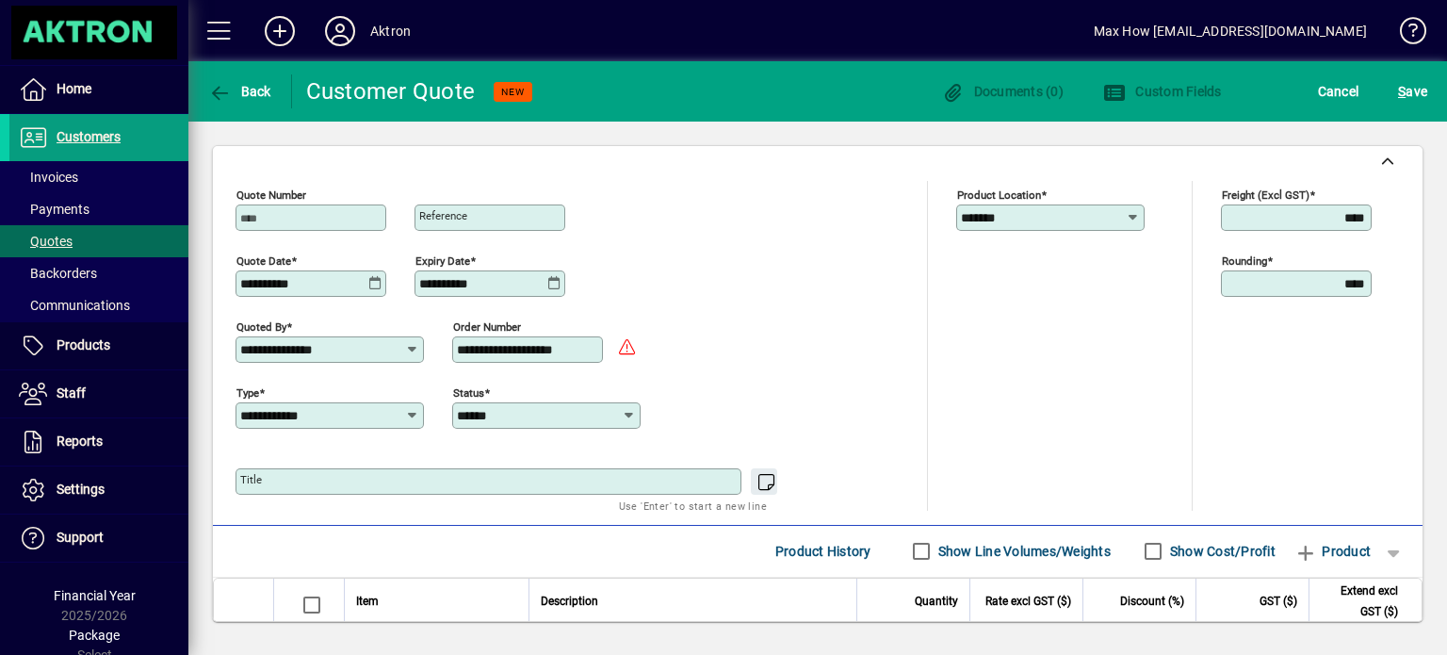  What do you see at coordinates (99, 241) in the screenshot?
I see `a: Quotes` at bounding box center [99, 241].